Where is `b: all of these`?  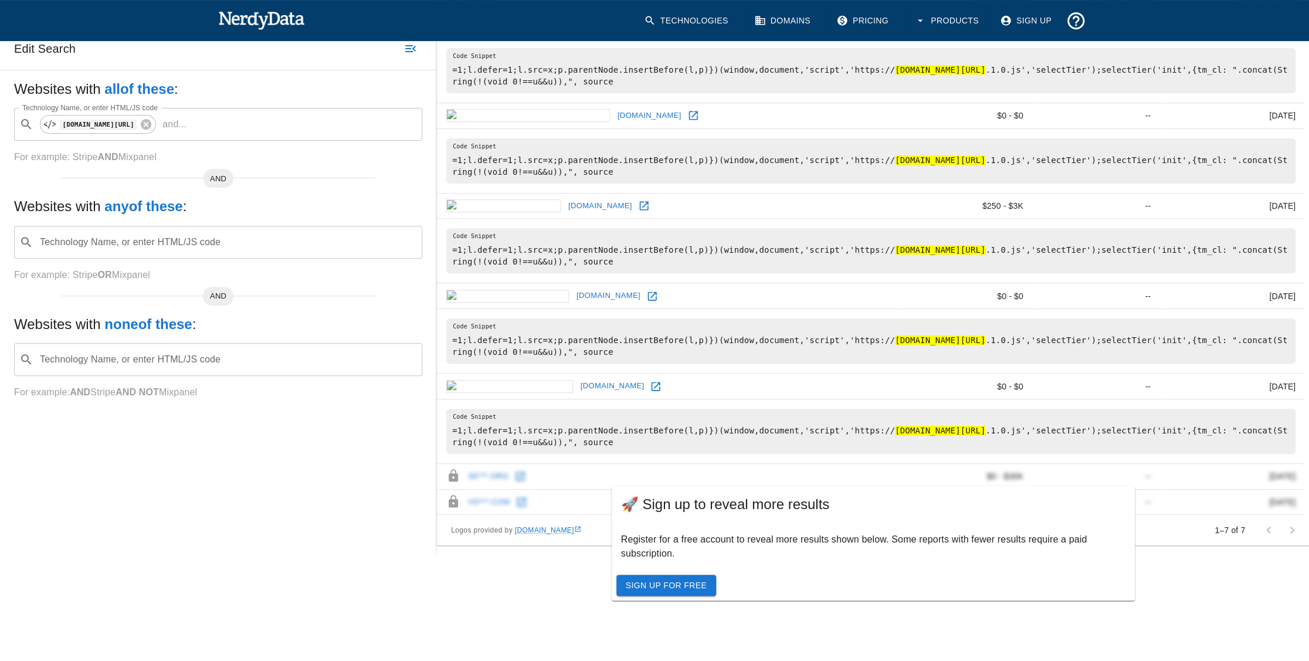 b: all of these is located at coordinates (139, 89).